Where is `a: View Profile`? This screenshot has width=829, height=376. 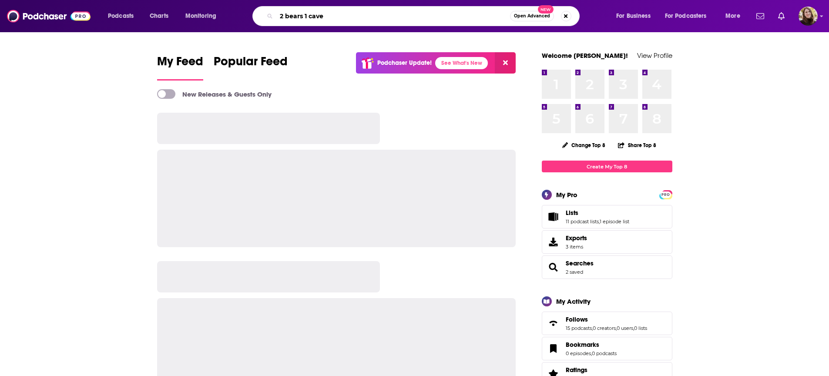
a: View Profile is located at coordinates (655, 55).